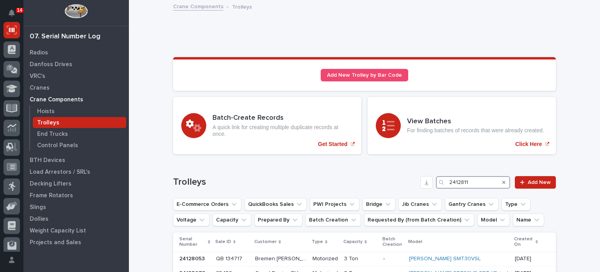 This screenshot has width=600, height=272. What do you see at coordinates (529, 144) in the screenshot?
I see `p: Click Here` at bounding box center [529, 144].